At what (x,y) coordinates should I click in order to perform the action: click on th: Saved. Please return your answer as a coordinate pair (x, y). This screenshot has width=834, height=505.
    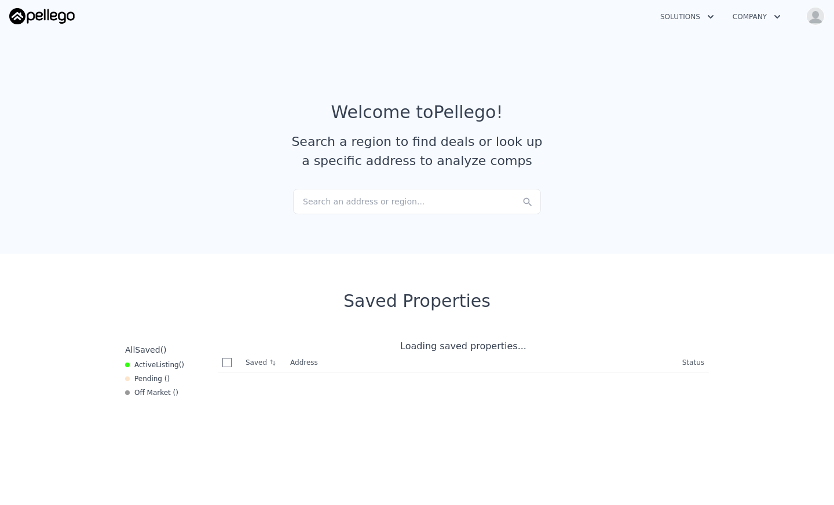
    Looking at the image, I should click on (263, 363).